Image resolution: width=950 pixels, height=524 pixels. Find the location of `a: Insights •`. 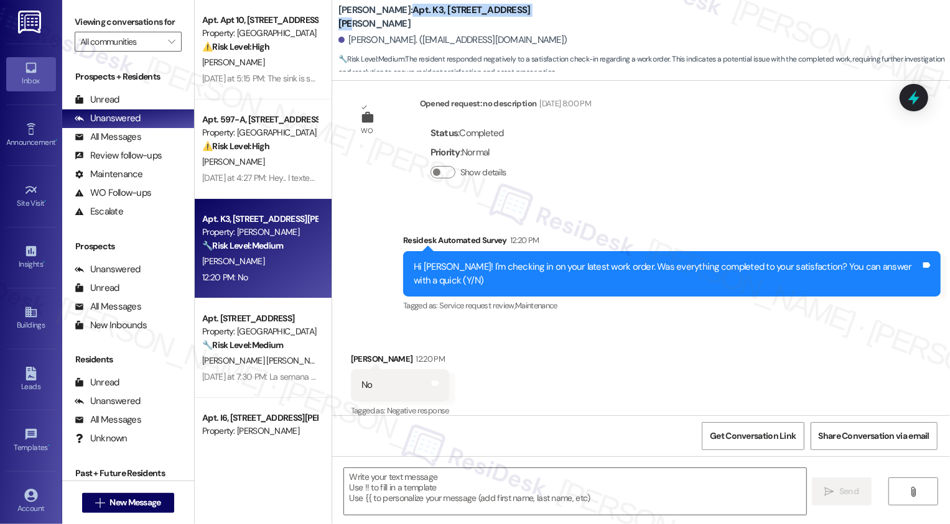

a: Insights • is located at coordinates (31, 258).